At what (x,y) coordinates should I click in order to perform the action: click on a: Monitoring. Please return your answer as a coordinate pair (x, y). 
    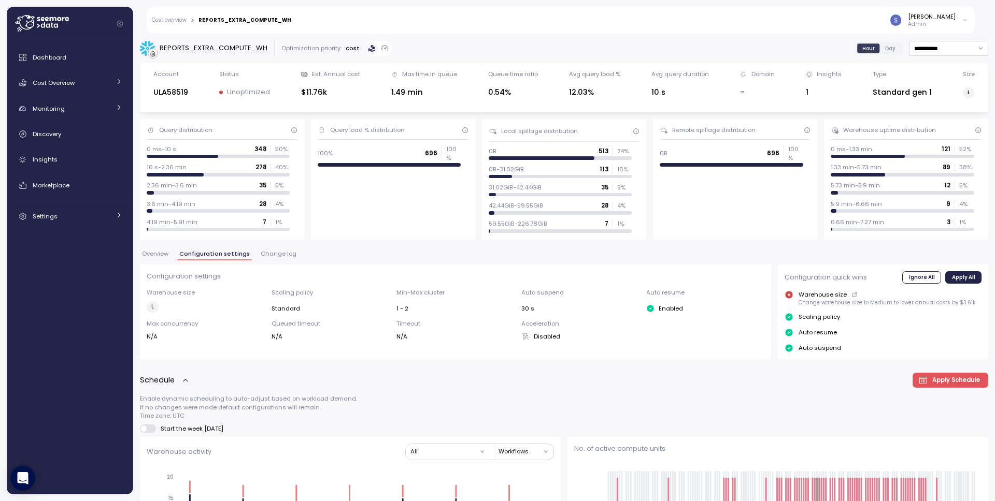
    Looking at the image, I should click on (70, 109).